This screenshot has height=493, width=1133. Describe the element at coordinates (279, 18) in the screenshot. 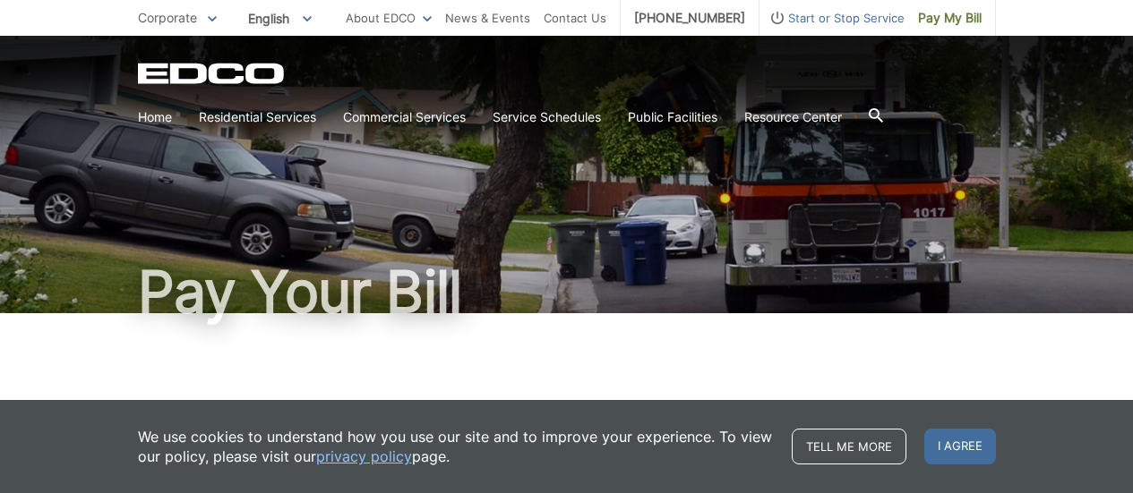

I see `span: English` at that location.